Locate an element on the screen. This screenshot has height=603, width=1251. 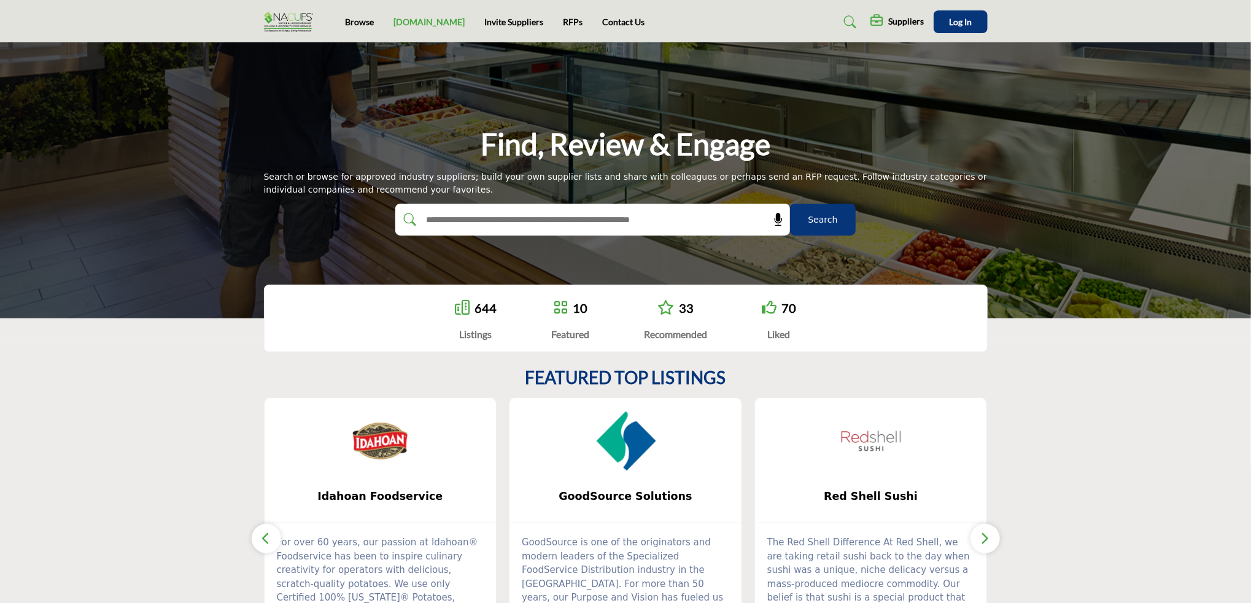
div: Listings is located at coordinates (476, 334).